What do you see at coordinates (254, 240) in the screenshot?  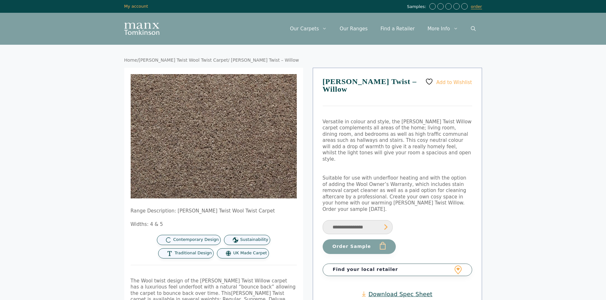 I see `span: Sustainability` at bounding box center [254, 240].